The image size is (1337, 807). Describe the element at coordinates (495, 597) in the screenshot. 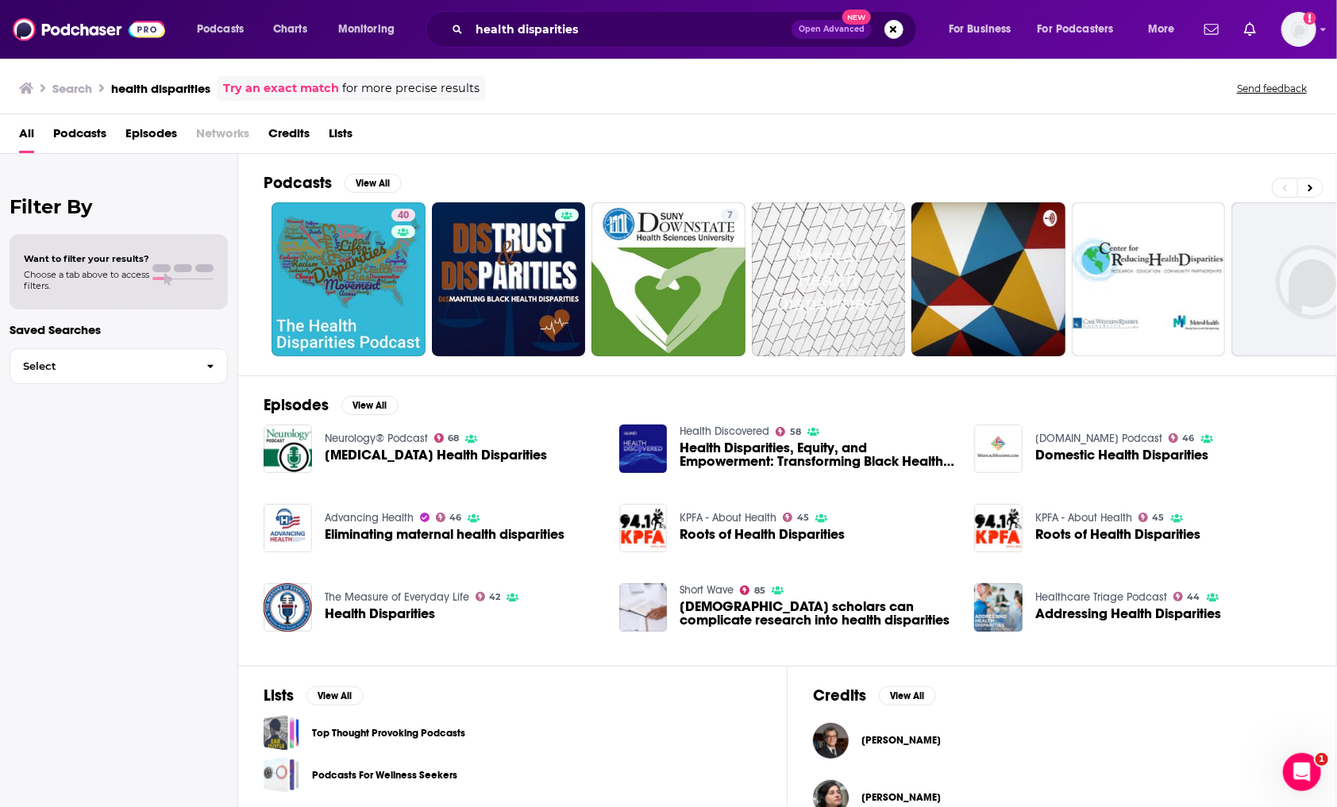

I see `span: 42` at that location.